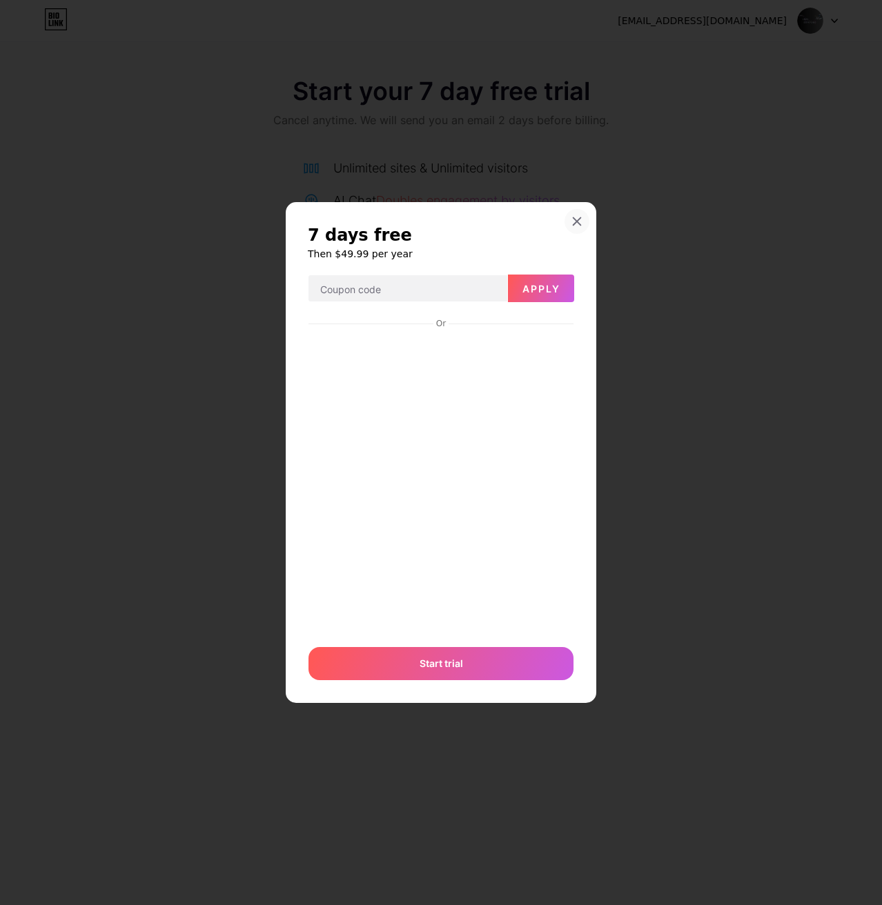  I want to click on input: Coupon code, so click(408, 289).